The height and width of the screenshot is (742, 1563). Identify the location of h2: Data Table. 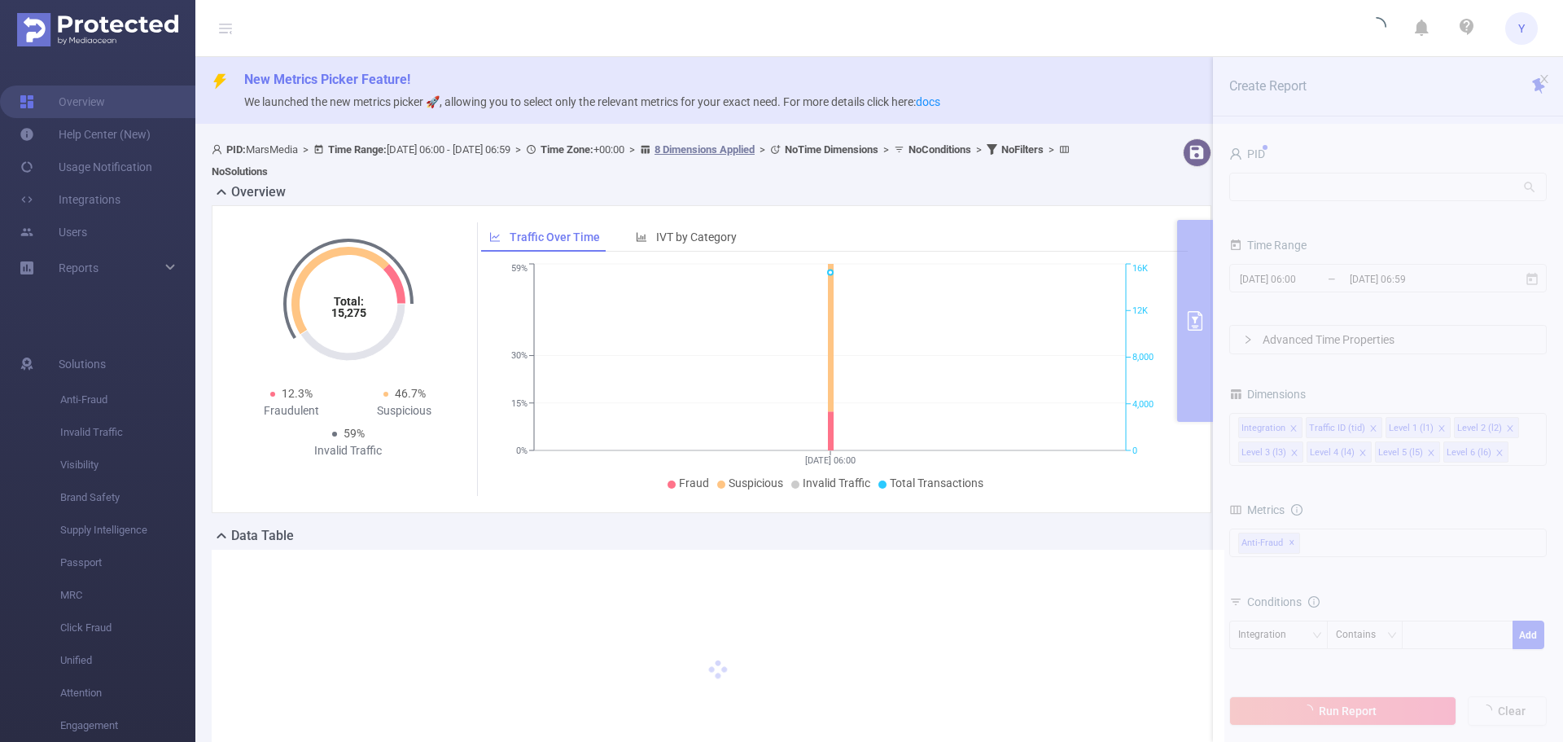
(262, 536).